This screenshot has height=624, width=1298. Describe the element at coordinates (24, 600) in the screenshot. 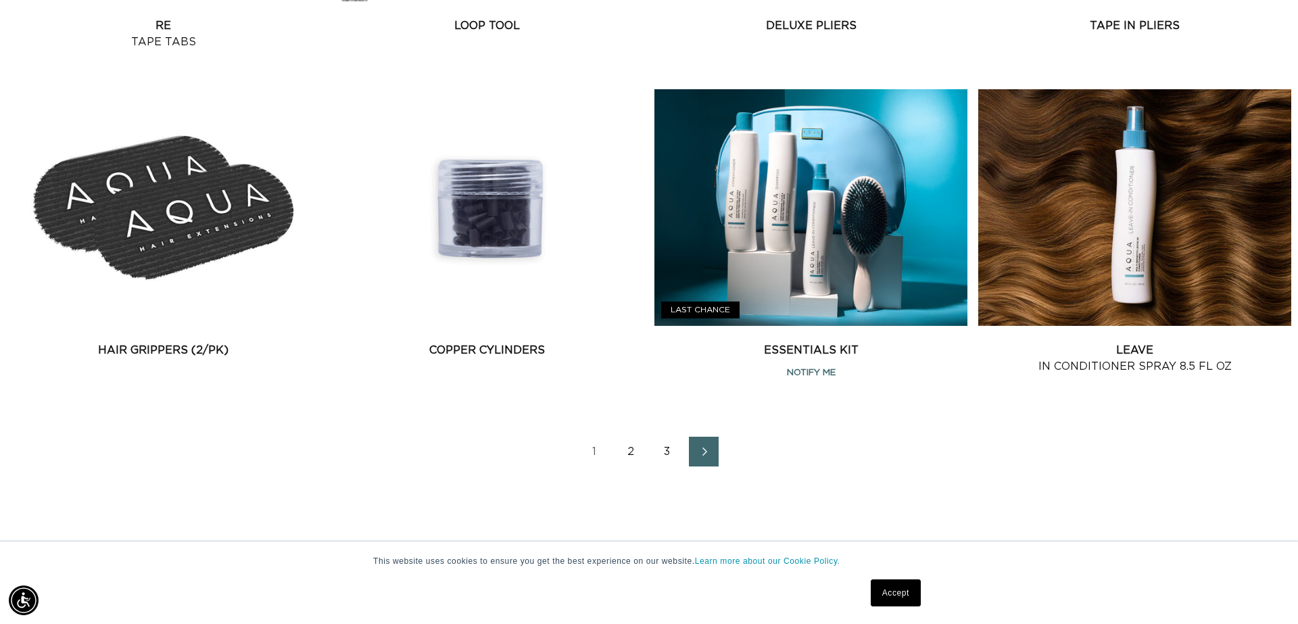

I see `div: Accessibility Menu` at that location.